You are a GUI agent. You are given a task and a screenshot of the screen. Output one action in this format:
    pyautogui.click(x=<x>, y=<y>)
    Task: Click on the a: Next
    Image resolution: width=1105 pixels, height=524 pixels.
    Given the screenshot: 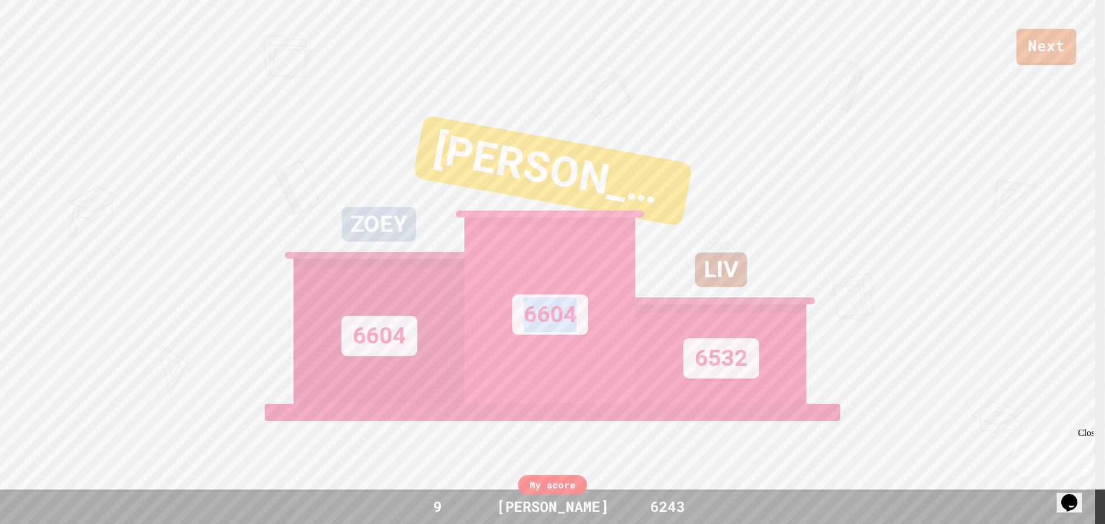 What is the action you would take?
    pyautogui.click(x=1046, y=47)
    